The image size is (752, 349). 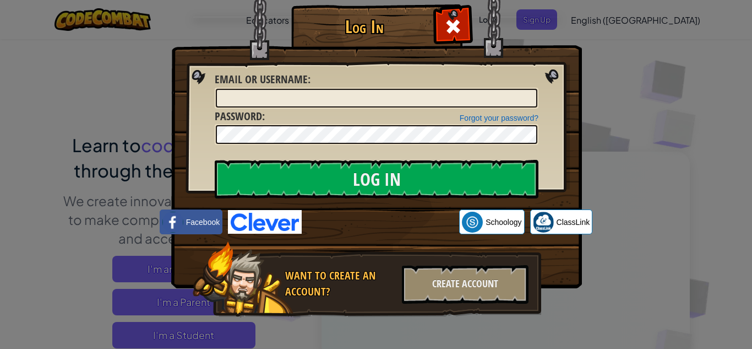 What do you see at coordinates (377, 179) in the screenshot?
I see `input: Log In` at bounding box center [377, 179].